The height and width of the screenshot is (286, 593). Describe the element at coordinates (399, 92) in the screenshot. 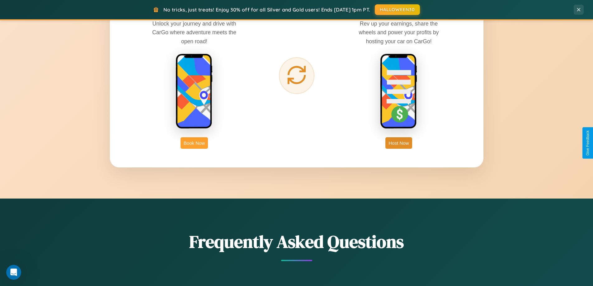

I see `img: host phone` at that location.